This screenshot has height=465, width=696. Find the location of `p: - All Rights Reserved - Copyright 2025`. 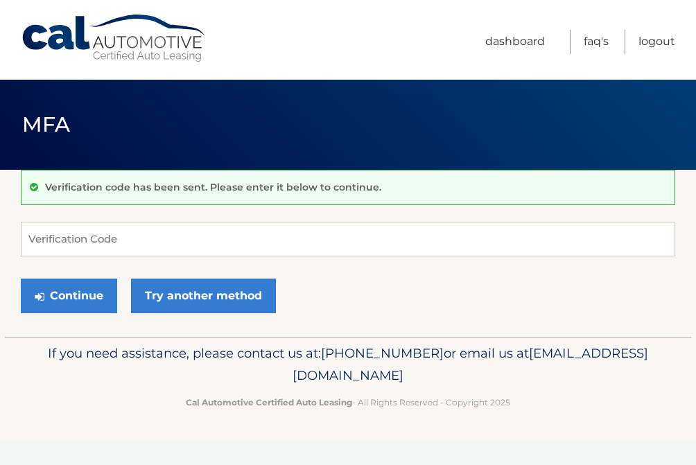

p: - All Rights Reserved - Copyright 2025 is located at coordinates (348, 402).